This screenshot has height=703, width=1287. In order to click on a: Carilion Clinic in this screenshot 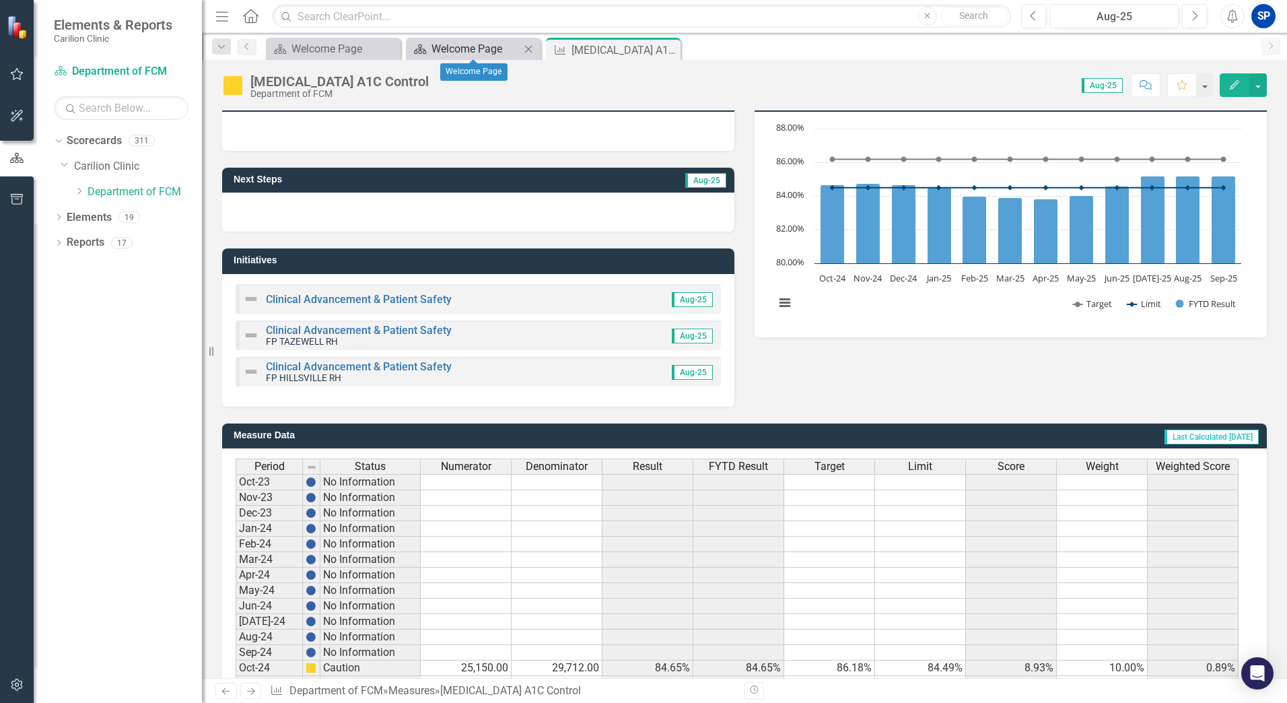, I will do `click(138, 166)`.